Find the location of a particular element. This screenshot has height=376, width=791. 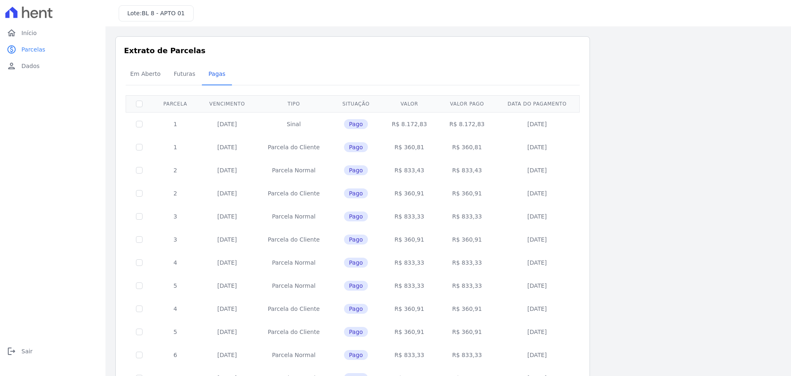

th: Parcela is located at coordinates (175, 103).